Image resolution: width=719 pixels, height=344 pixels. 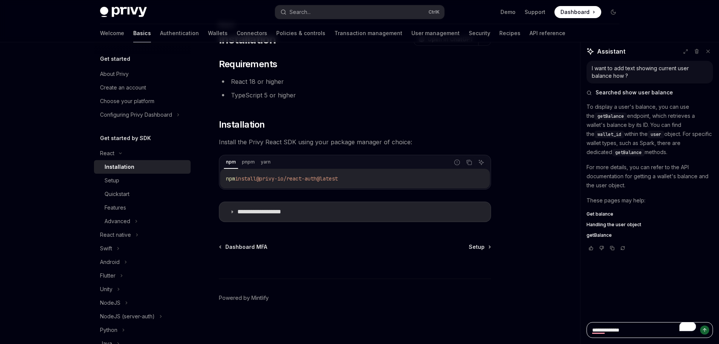 I want to click on div: React native, so click(x=116, y=235).